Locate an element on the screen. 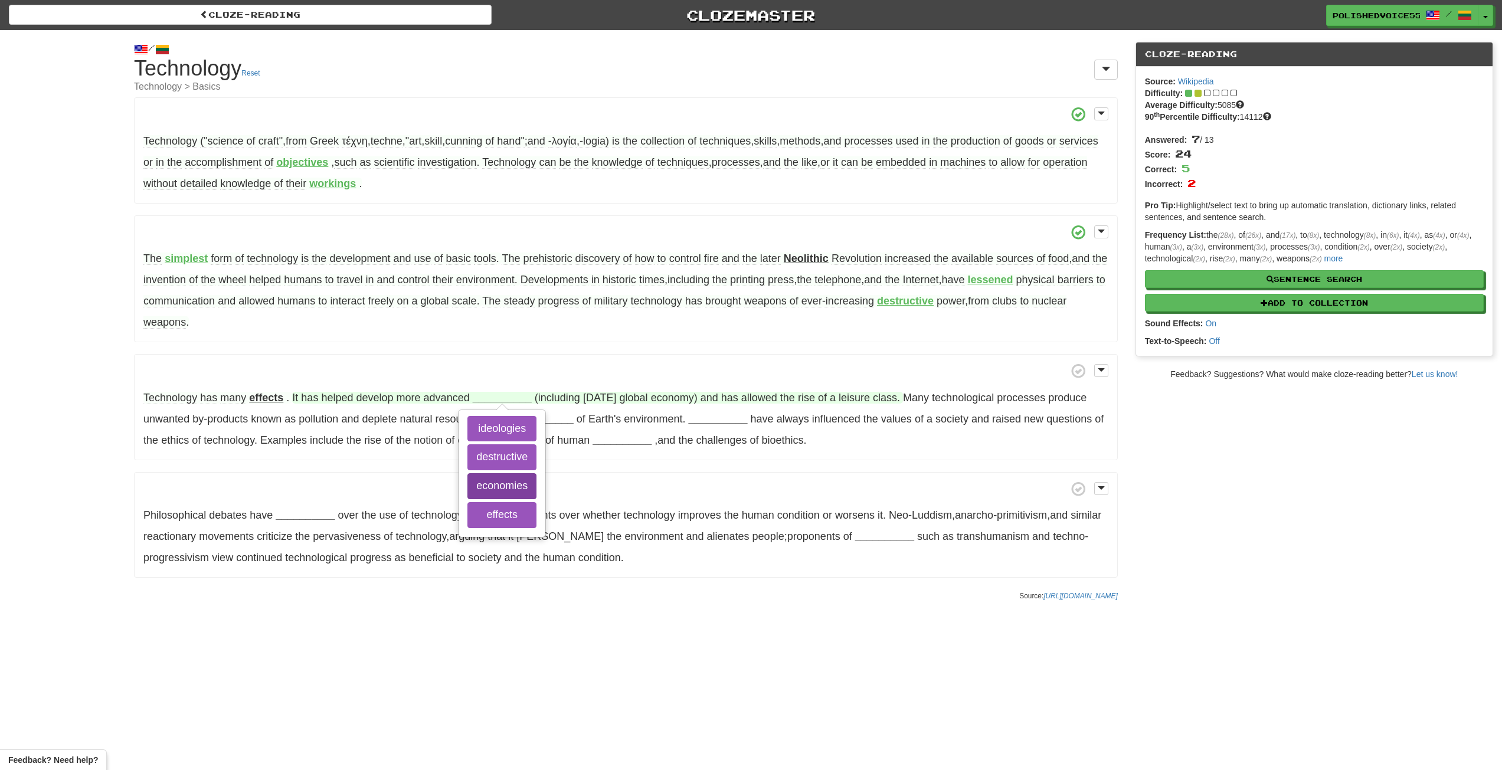  span: craft" is located at coordinates (270, 141).